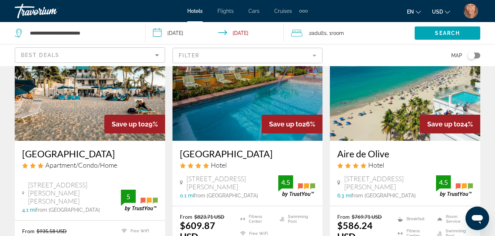 The width and height of the screenshot is (495, 236). What do you see at coordinates (90, 55) in the screenshot?
I see `mat-select: Sort by` at bounding box center [90, 55].